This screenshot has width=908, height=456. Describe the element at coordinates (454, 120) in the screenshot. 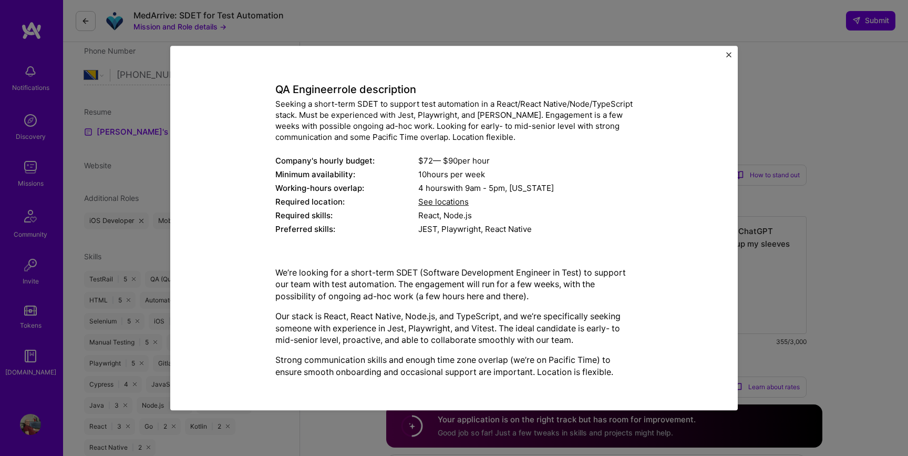

I see `div: Seeking a short-term SDET to support test automation in a React/React Native/Node/TypeScript stac...` at that location.